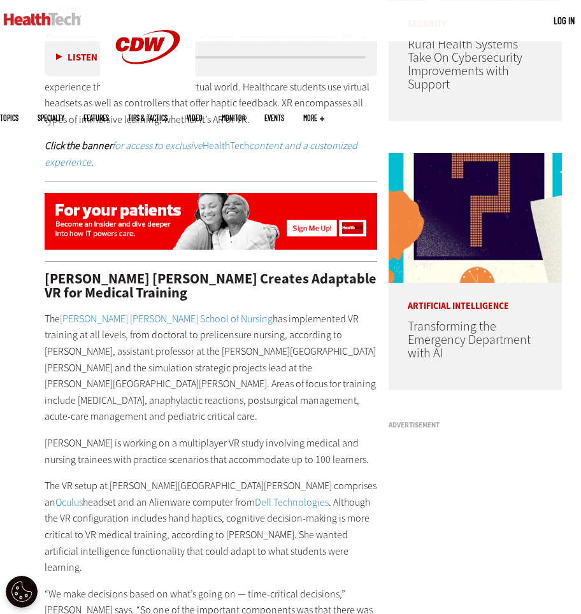 Image resolution: width=581 pixels, height=614 pixels. What do you see at coordinates (194, 118) in the screenshot?
I see `a: Video` at bounding box center [194, 118].